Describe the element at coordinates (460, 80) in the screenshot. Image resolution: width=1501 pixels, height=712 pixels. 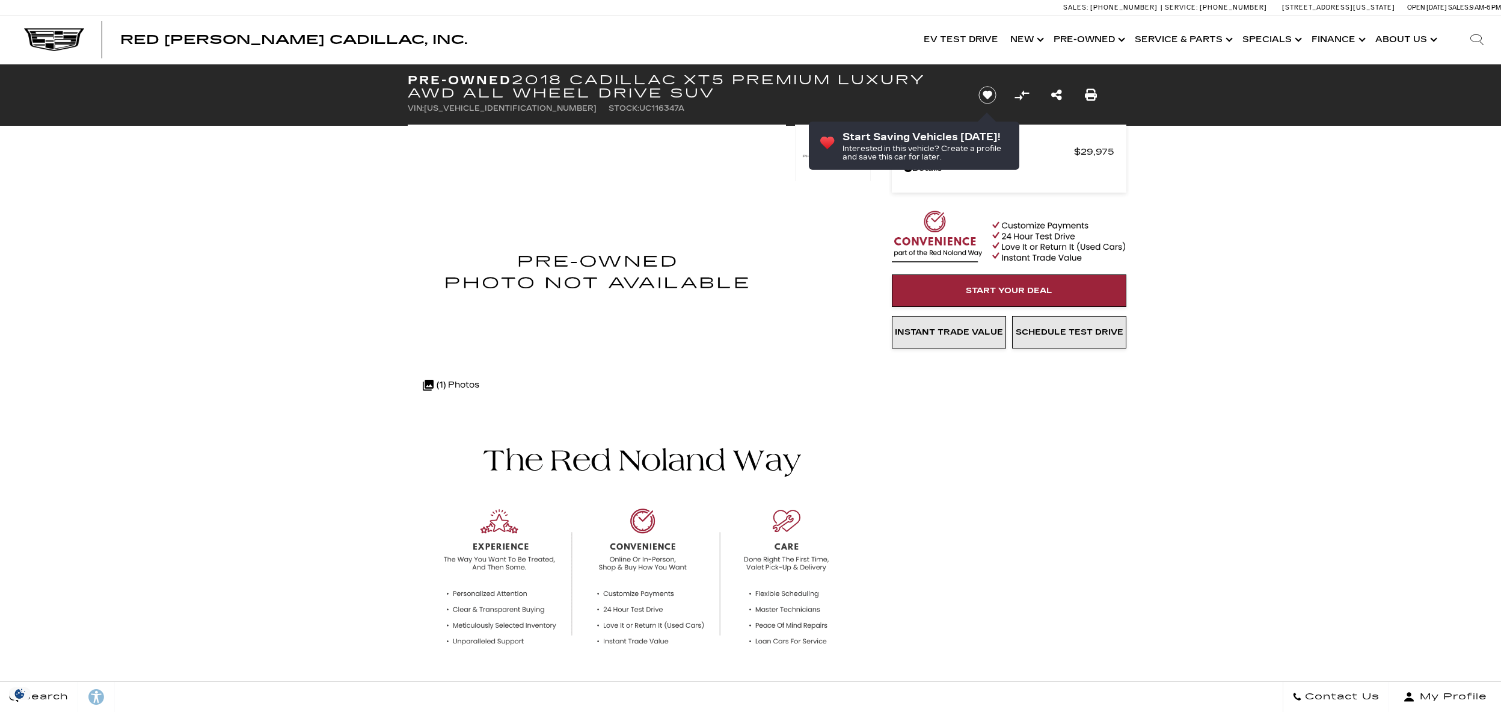
I see `strong: Pre-Owned` at that location.